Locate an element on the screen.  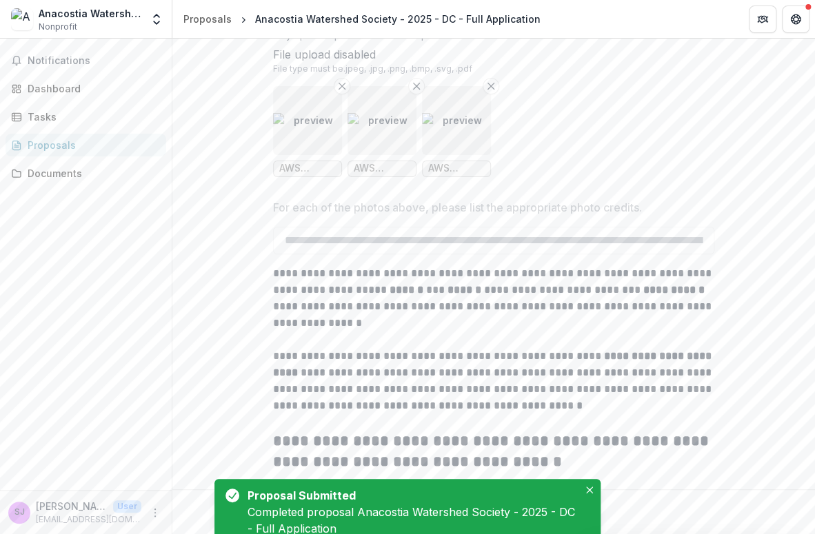
span: Nonprofit is located at coordinates (58, 27).